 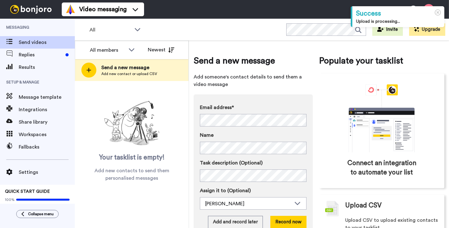 I want to click on button: Collapse menu, so click(x=37, y=214).